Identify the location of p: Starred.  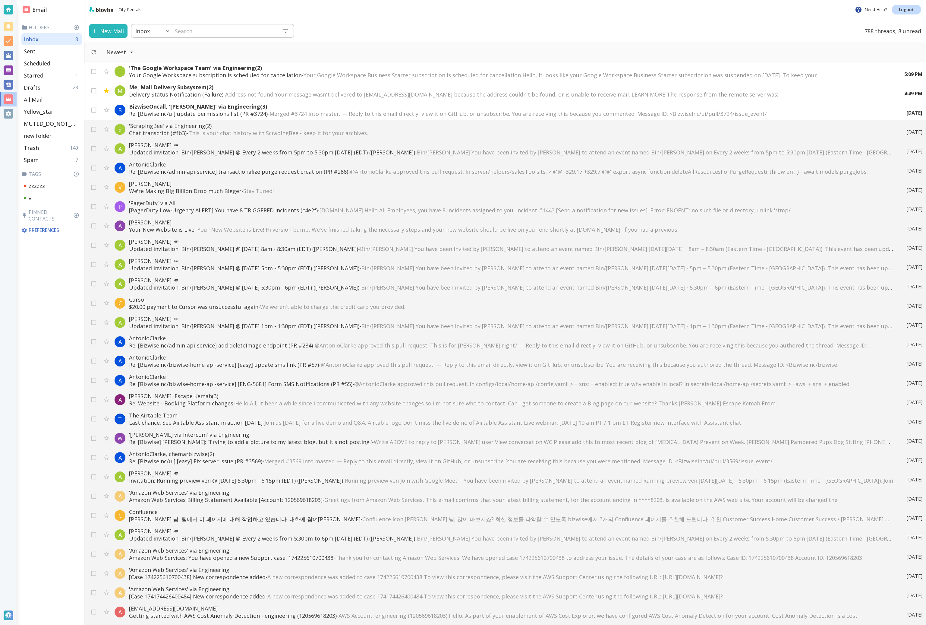
(33, 75).